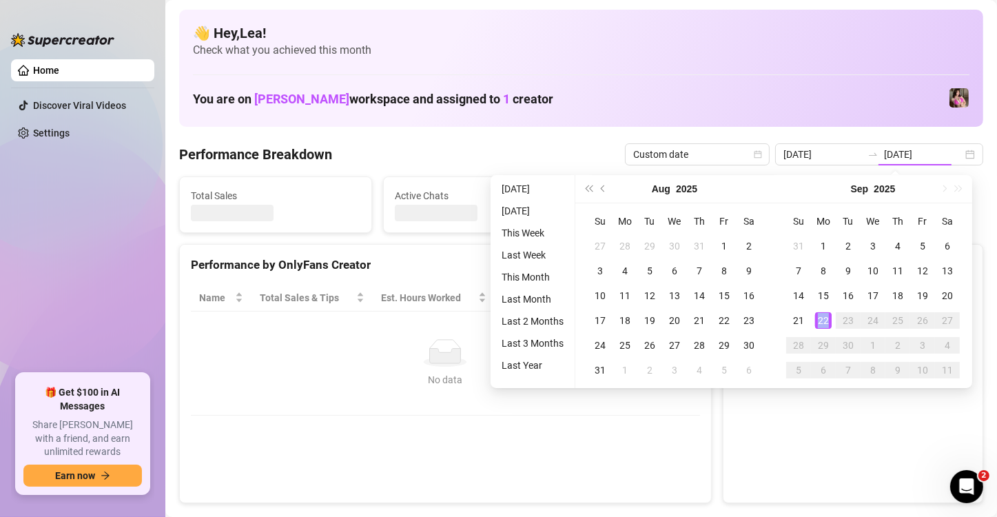 The image size is (997, 517). I want to click on img: Nanner, so click(959, 98).